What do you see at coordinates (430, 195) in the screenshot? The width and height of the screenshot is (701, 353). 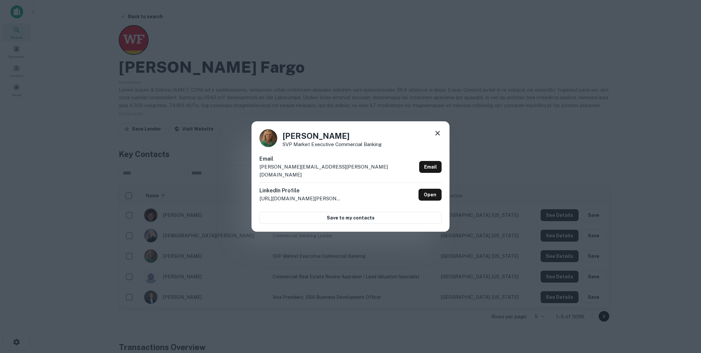 I see `a: Open` at bounding box center [430, 195].